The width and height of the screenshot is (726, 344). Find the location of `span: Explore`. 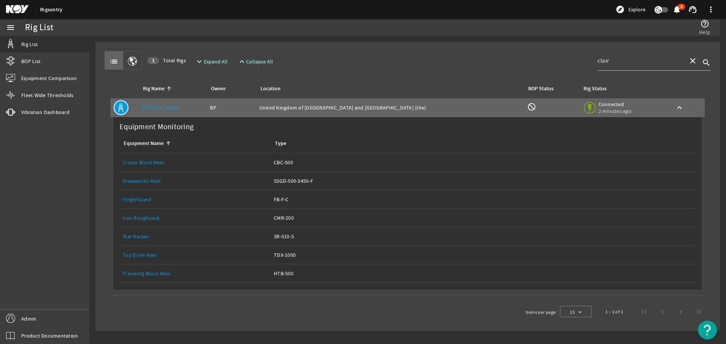

span: Explore is located at coordinates (637, 9).